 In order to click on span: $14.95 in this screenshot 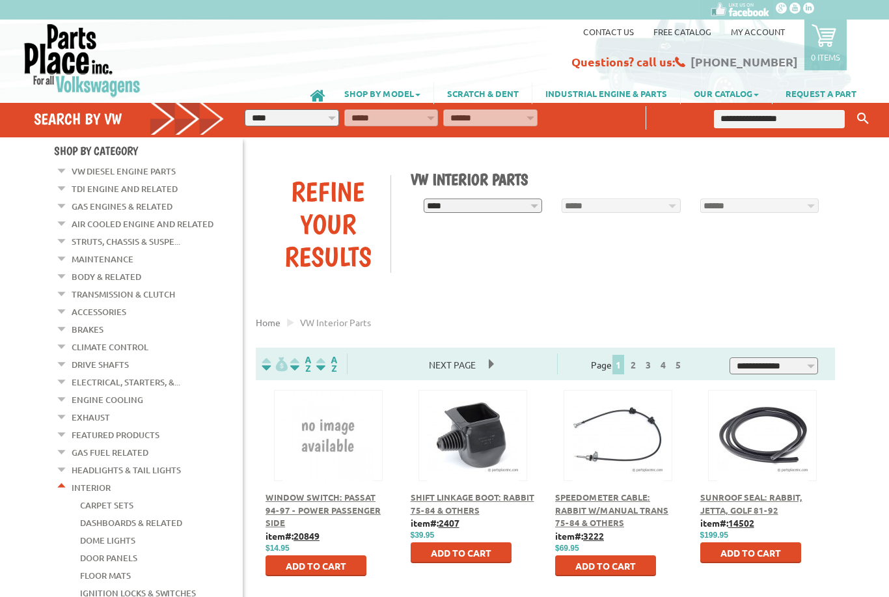, I will do `click(277, 548)`.